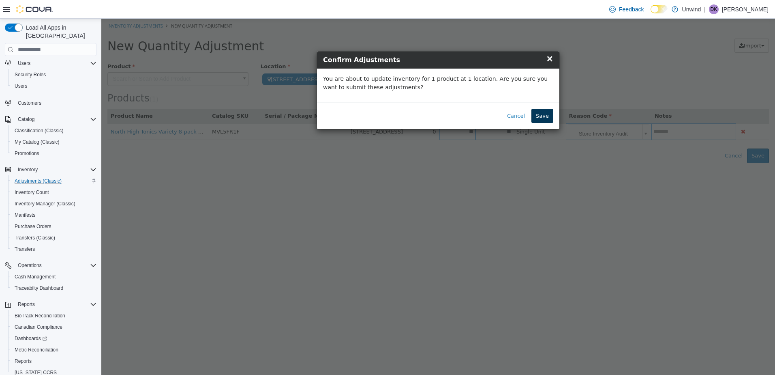 This screenshot has height=375, width=775. What do you see at coordinates (54, 249) in the screenshot?
I see `button: Transfers` at bounding box center [54, 249].